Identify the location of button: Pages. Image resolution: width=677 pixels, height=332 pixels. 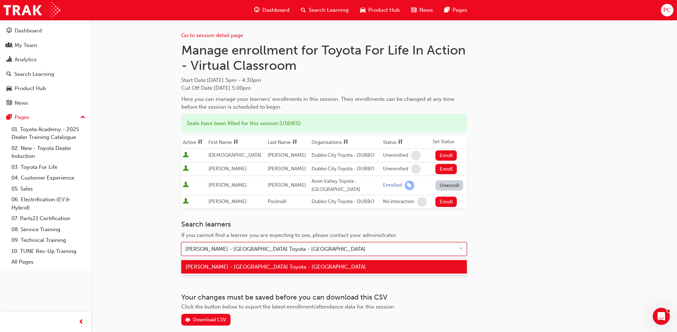
(45, 117).